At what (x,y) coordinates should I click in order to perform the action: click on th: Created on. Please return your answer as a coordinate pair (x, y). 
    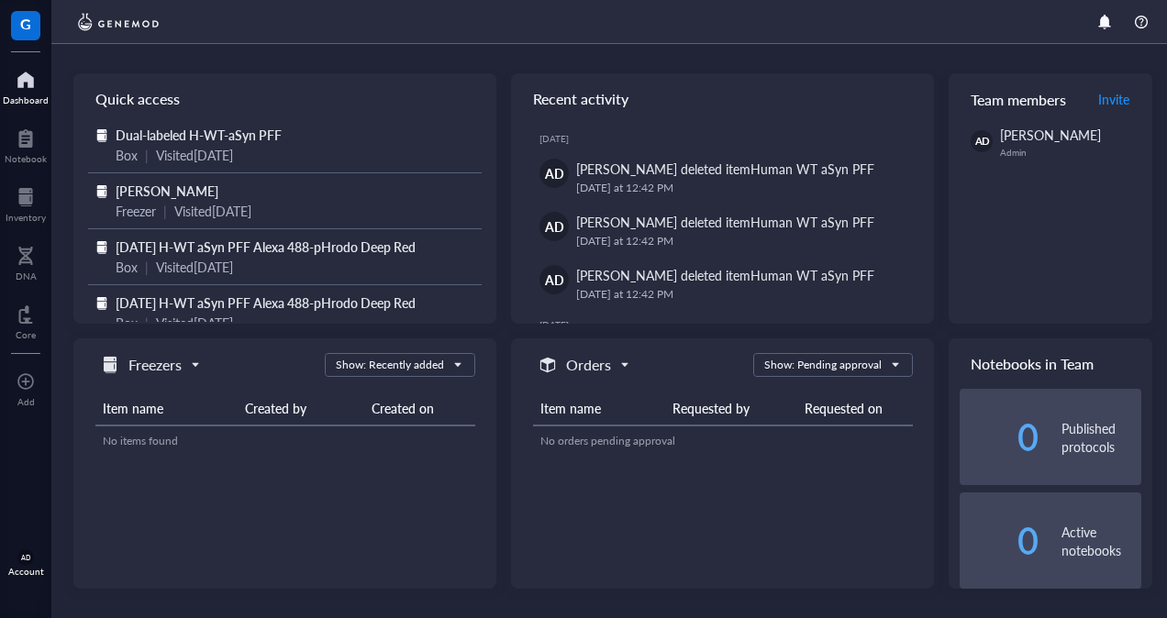
    Looking at the image, I should click on (419, 408).